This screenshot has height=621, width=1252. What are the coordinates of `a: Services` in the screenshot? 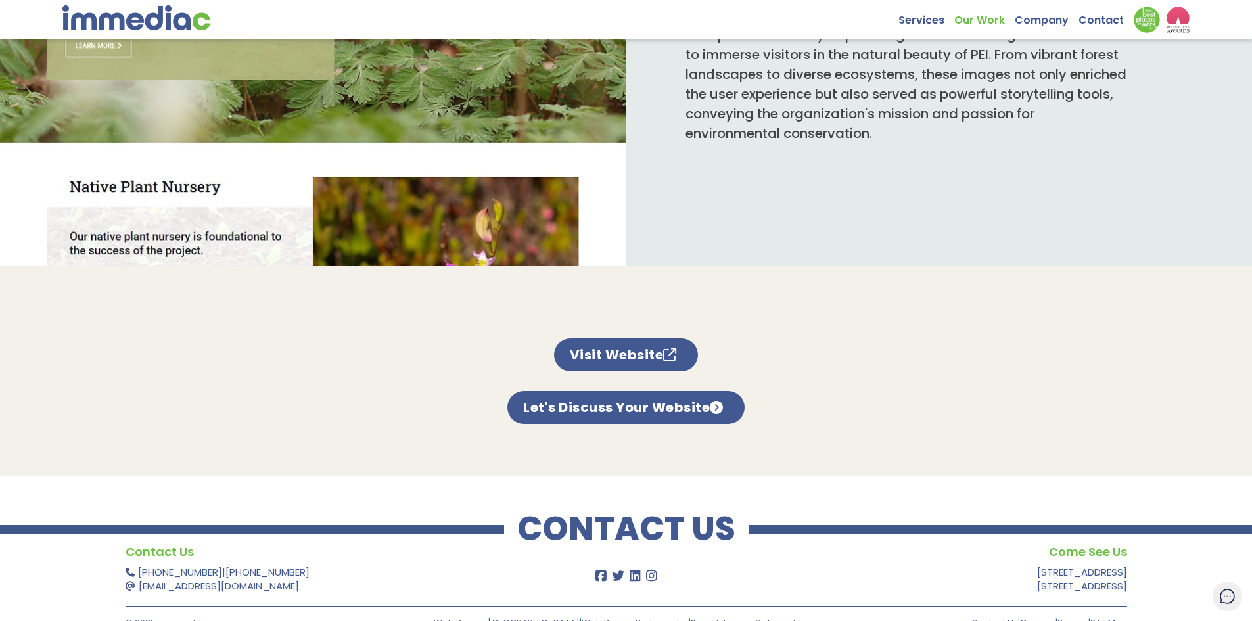 It's located at (926, 16).